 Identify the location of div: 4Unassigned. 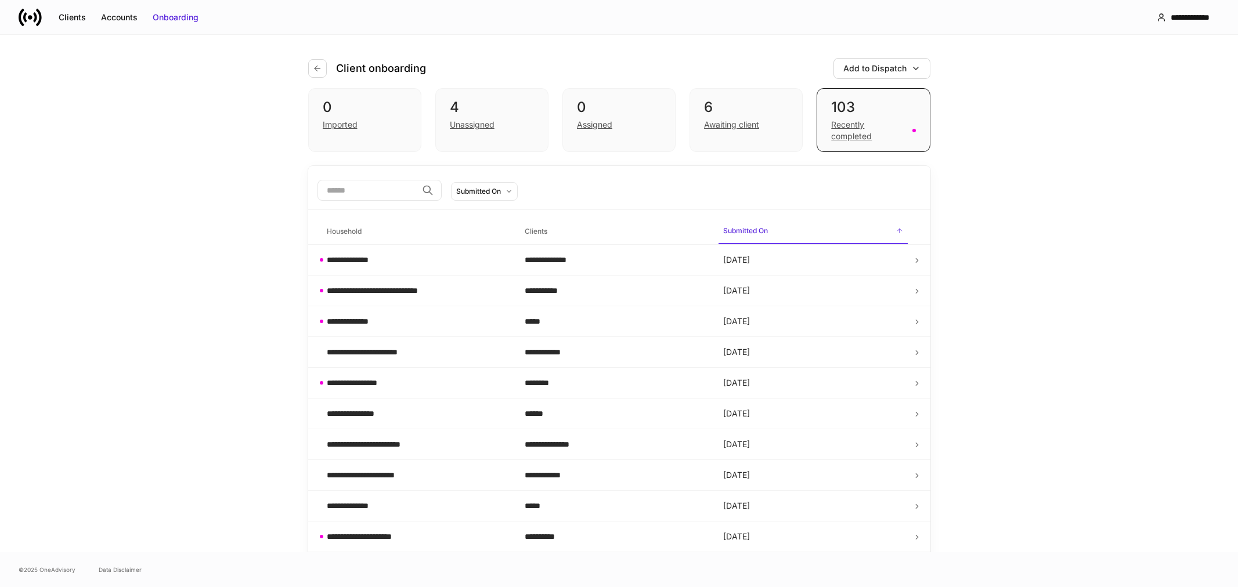
(491, 120).